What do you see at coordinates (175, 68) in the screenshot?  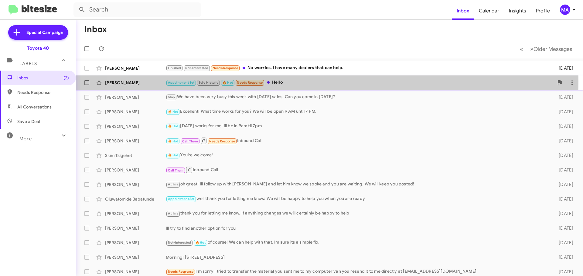 I see `span: Finished` at bounding box center [175, 68].